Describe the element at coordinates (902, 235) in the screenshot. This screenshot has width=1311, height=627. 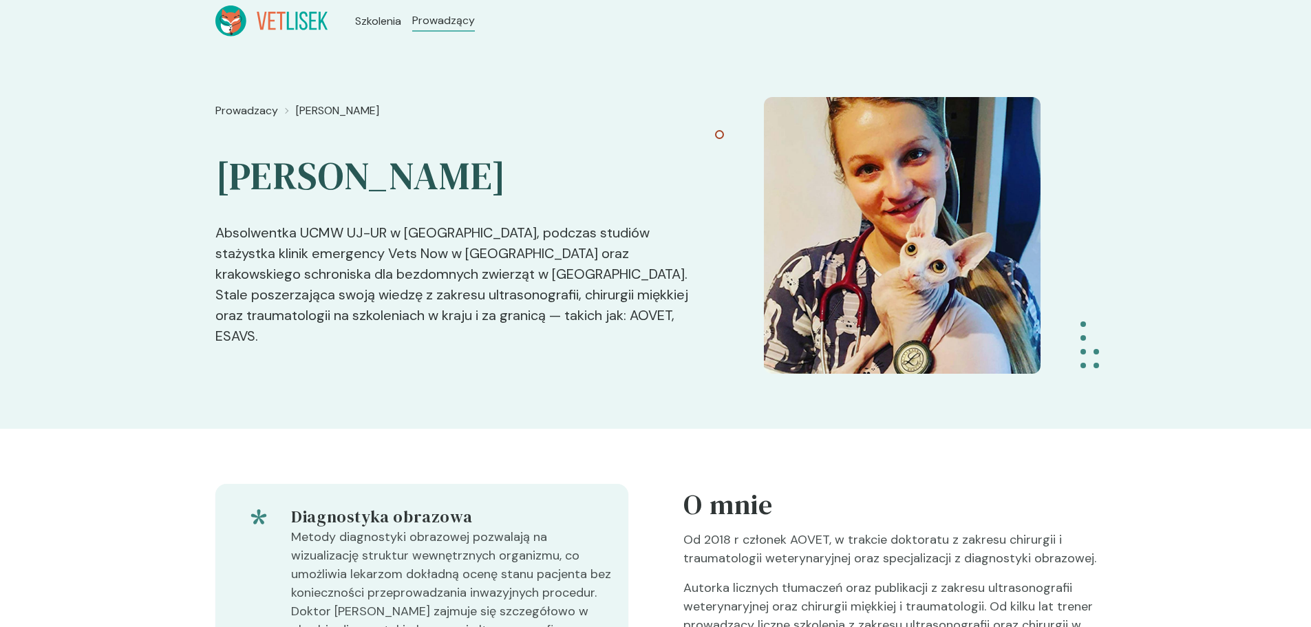
I see `img: 69088f02-b5a1-4b3c-a0c3-7f2feb80be74_lek-wet-lidia-nosal.png` at that location.